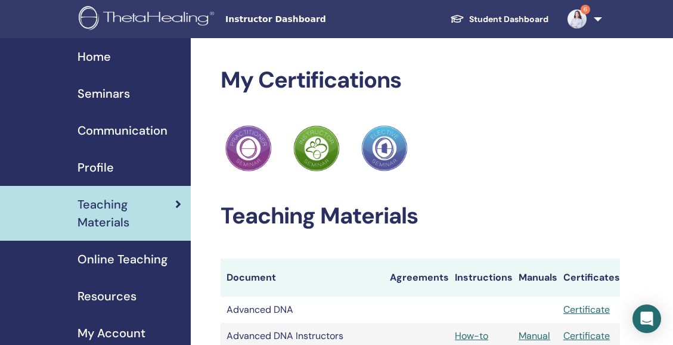  I want to click on img: default.jpg, so click(577, 19).